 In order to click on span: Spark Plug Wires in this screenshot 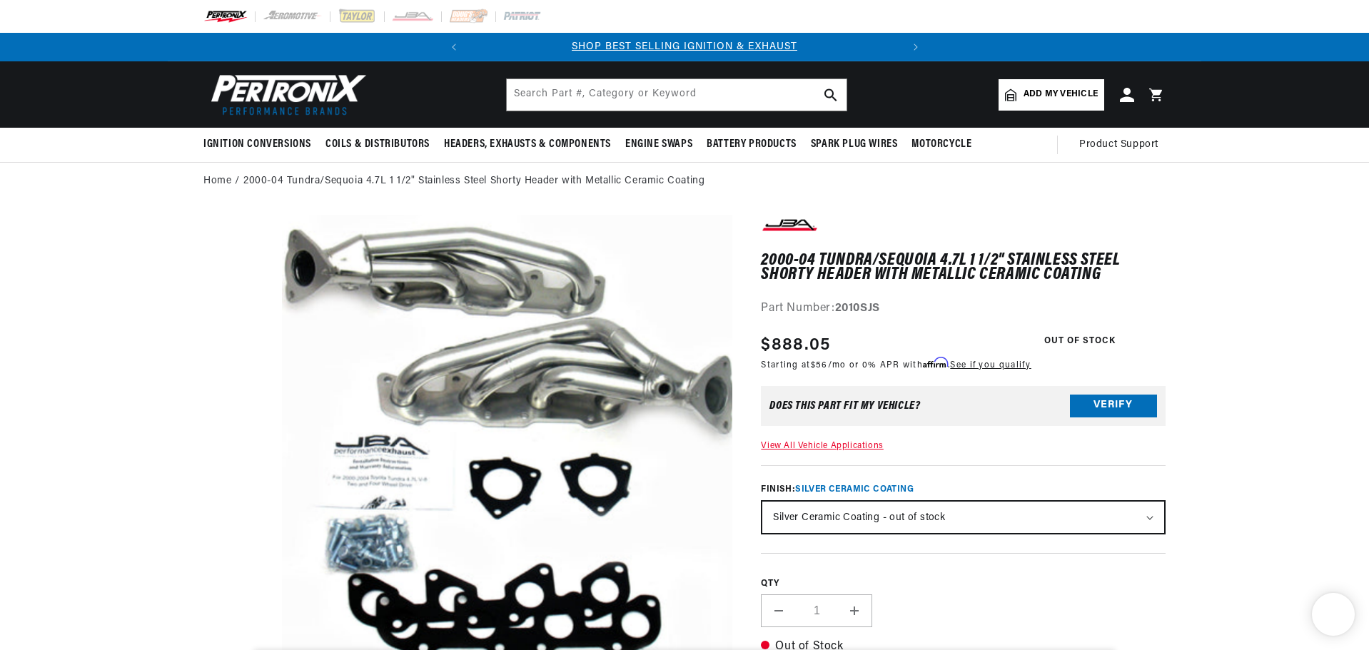, I will do `click(854, 144)`.